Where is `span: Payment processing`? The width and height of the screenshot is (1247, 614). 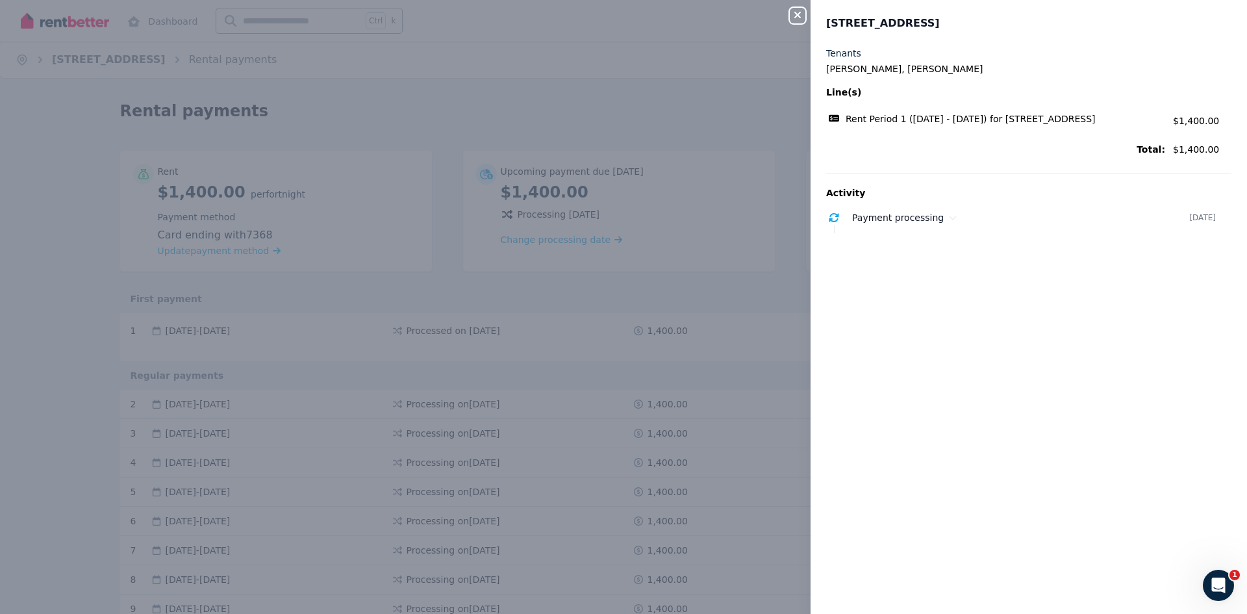 span: Payment processing is located at coordinates (897, 217).